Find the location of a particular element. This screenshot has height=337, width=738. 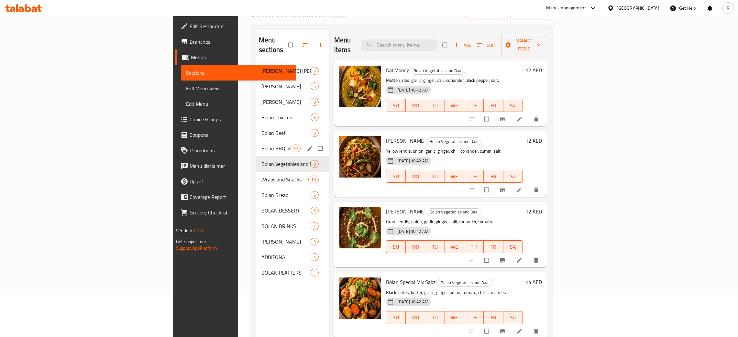

button: Add is located at coordinates (463, 45).